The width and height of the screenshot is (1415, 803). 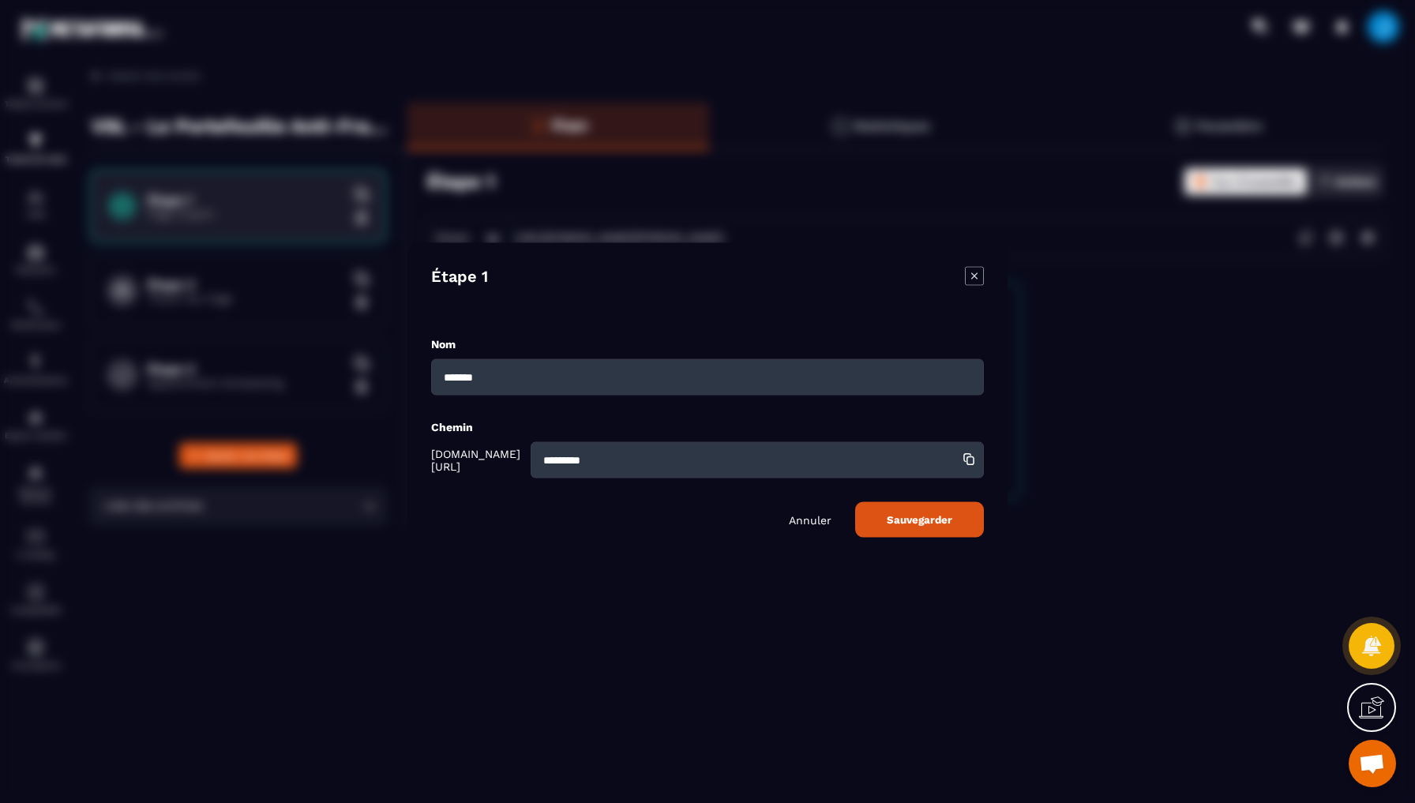 What do you see at coordinates (452, 426) in the screenshot?
I see `label: Chemin` at bounding box center [452, 426].